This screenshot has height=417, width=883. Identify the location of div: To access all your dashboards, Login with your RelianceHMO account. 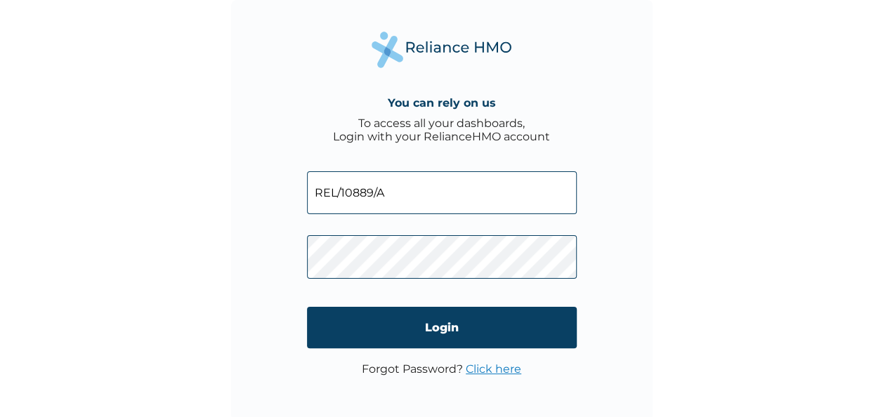
(441, 130).